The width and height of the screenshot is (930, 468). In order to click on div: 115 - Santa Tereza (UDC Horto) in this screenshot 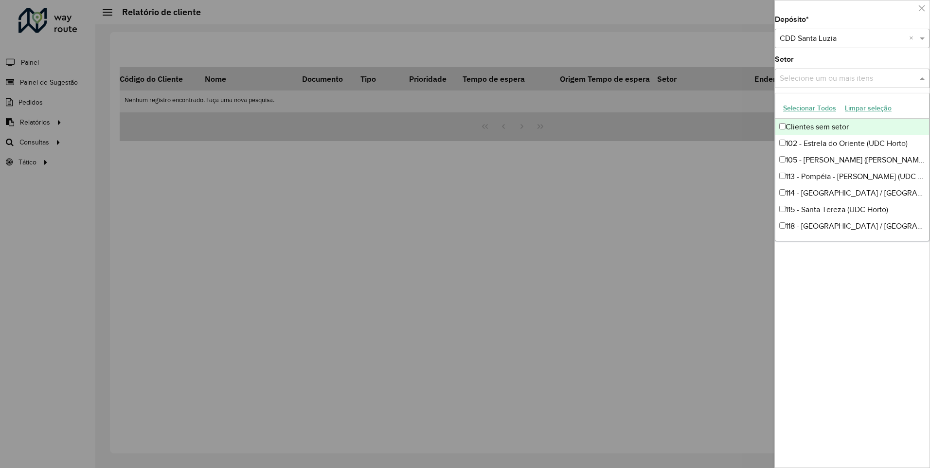, I will do `click(852, 210)`.